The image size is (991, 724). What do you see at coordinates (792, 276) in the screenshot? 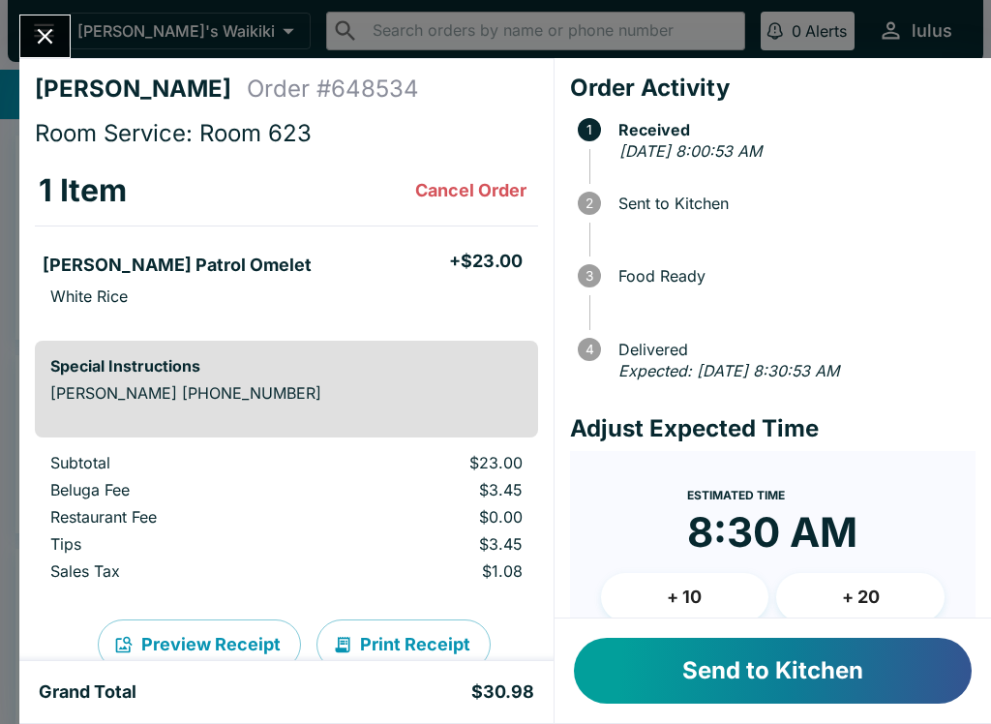
I see `span: Food Ready` at bounding box center [792, 276].